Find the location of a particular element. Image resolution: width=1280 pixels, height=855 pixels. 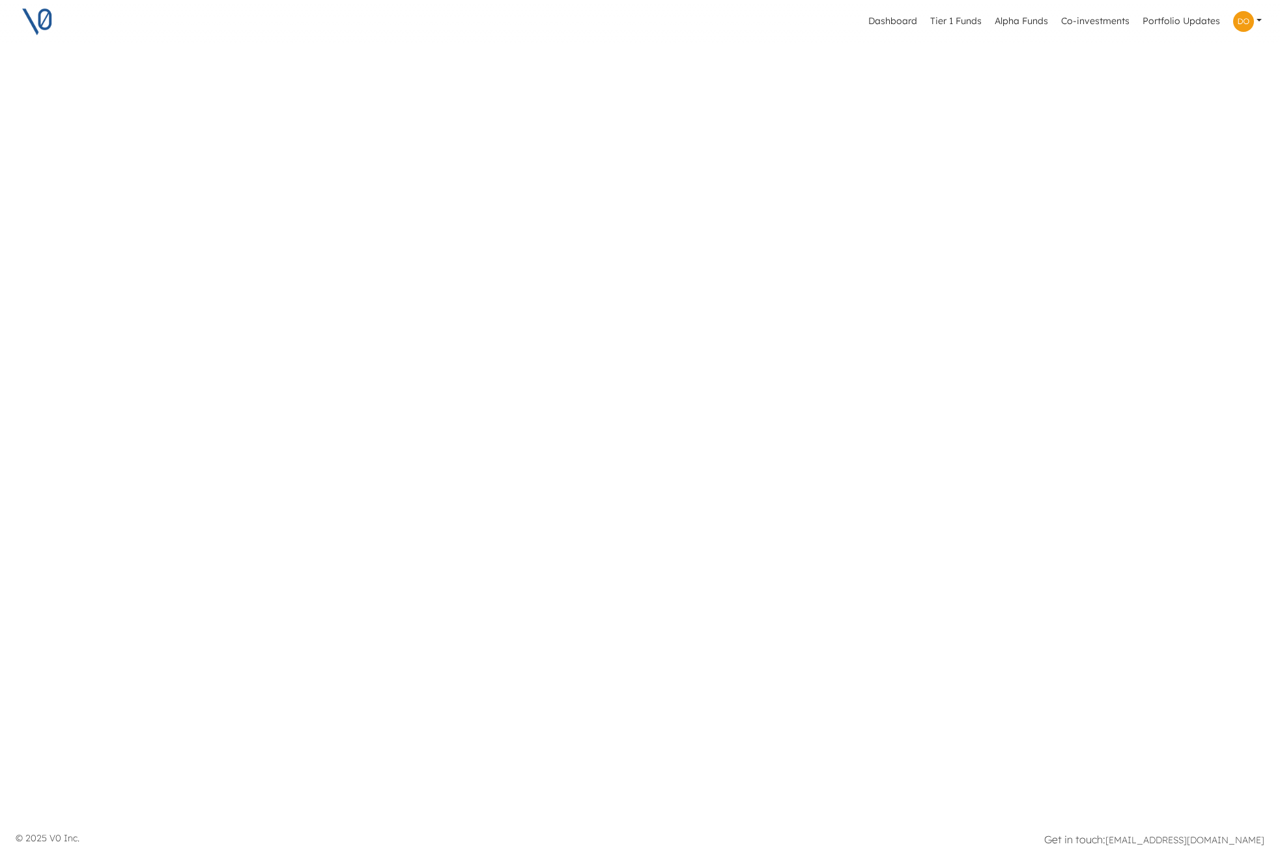

a: Co-investments is located at coordinates (1095, 21).